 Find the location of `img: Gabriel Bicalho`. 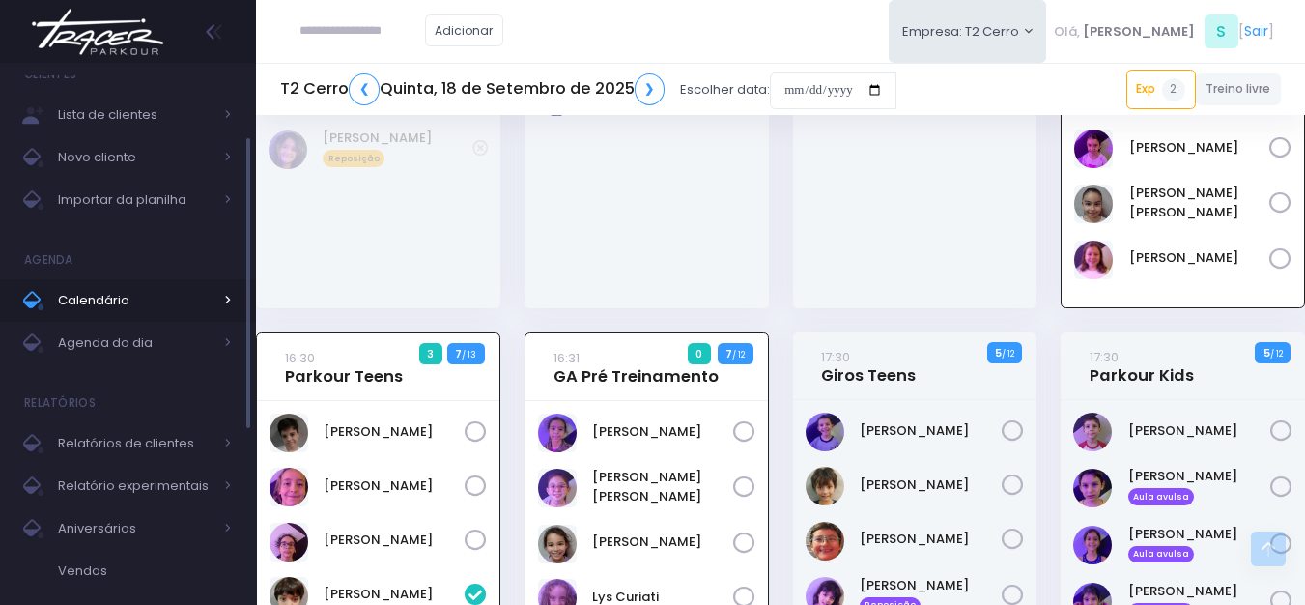

img: Gabriel Bicalho is located at coordinates (289, 487).